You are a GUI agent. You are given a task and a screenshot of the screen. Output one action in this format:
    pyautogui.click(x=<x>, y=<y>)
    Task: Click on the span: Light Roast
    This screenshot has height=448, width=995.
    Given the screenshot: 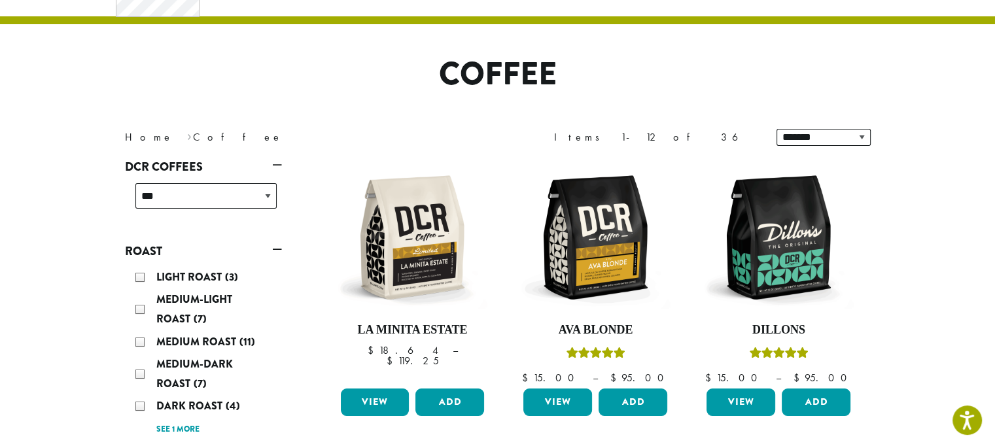 What is the action you would take?
    pyautogui.click(x=190, y=277)
    